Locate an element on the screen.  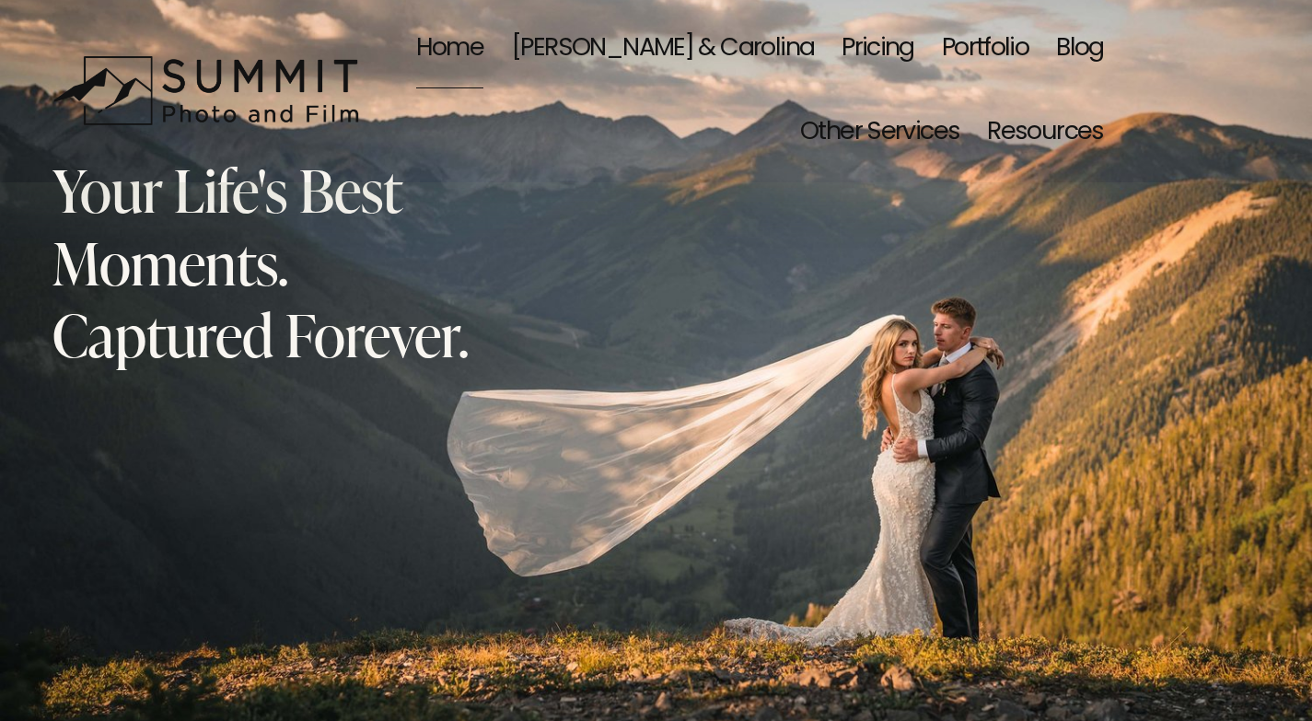
a: Portfolio is located at coordinates (985, 49).